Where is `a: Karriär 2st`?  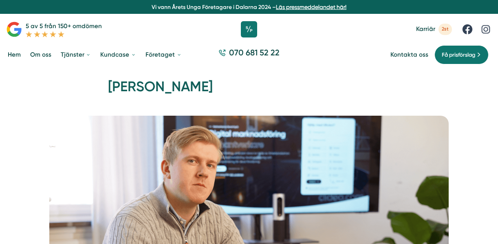
a: Karriär 2st is located at coordinates (434, 29).